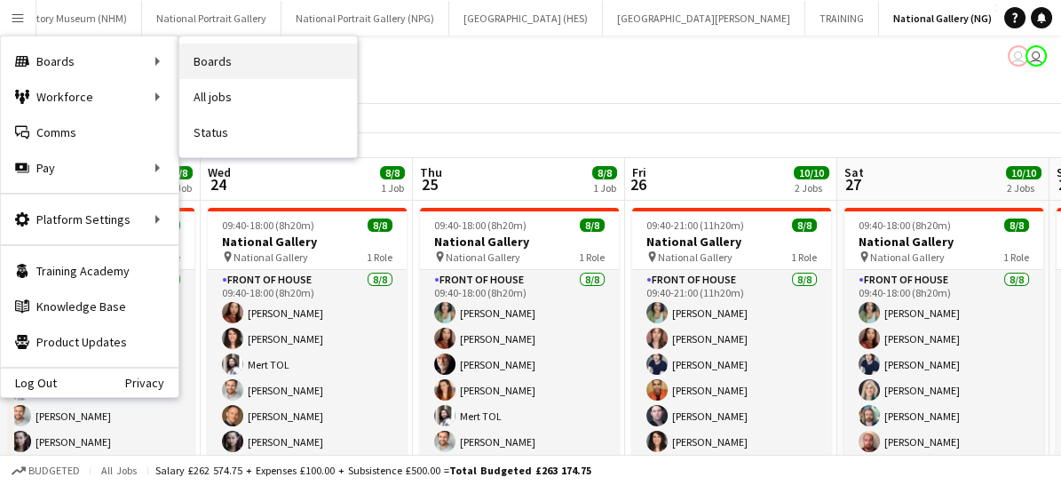 This screenshot has width=1061, height=485. What do you see at coordinates (365, 18) in the screenshot?
I see `button: National Portrait Gallery (NPG)` at bounding box center [365, 18].